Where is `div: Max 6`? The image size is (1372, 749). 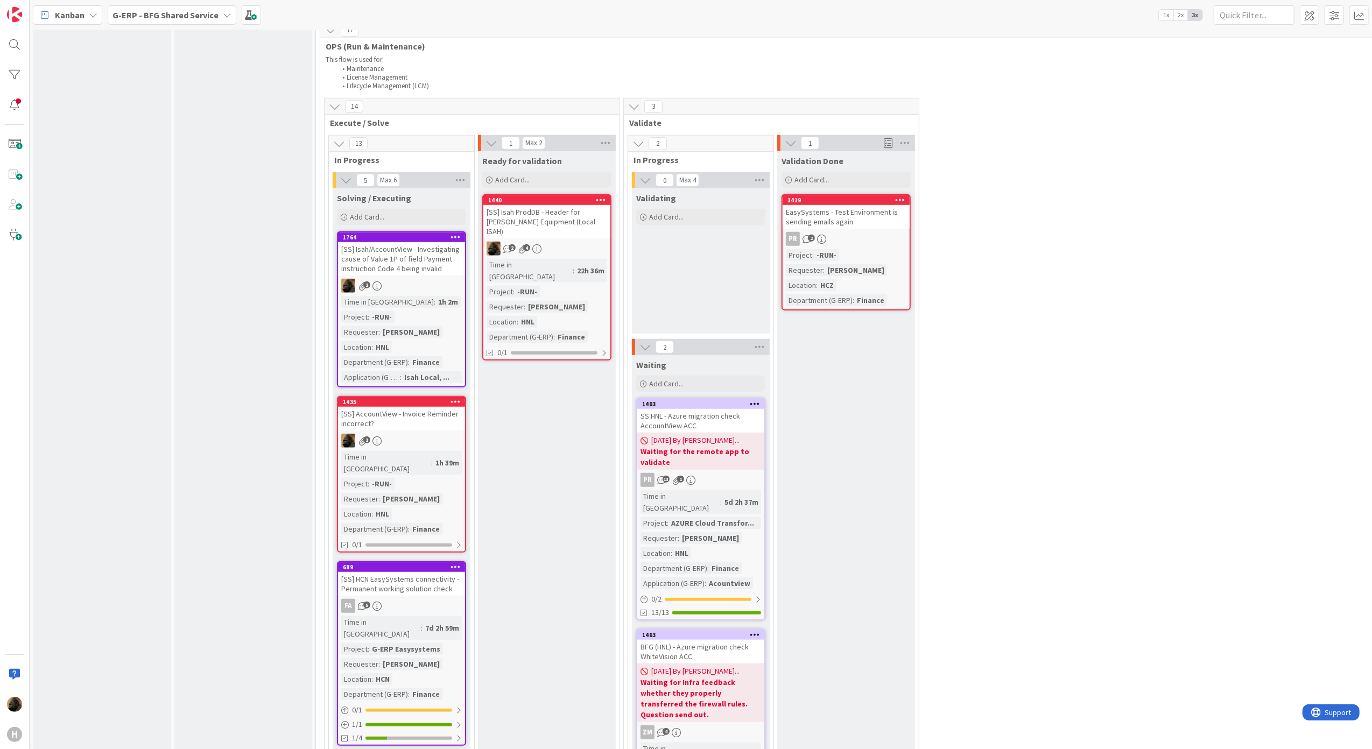
div: Max 6 is located at coordinates (388, 180).